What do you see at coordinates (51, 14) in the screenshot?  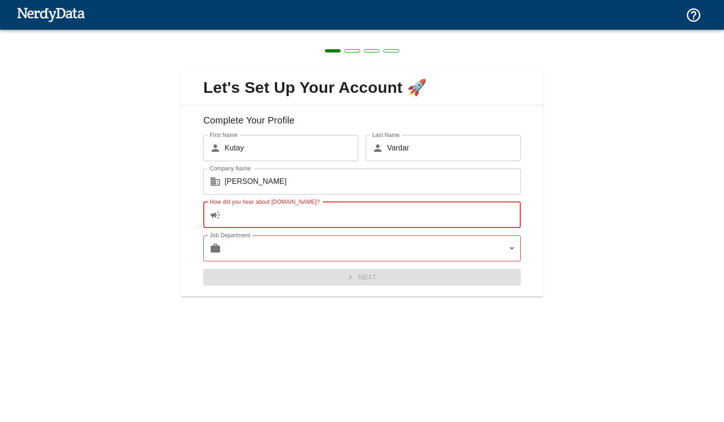 I see `img: NerdyData.com` at bounding box center [51, 14].